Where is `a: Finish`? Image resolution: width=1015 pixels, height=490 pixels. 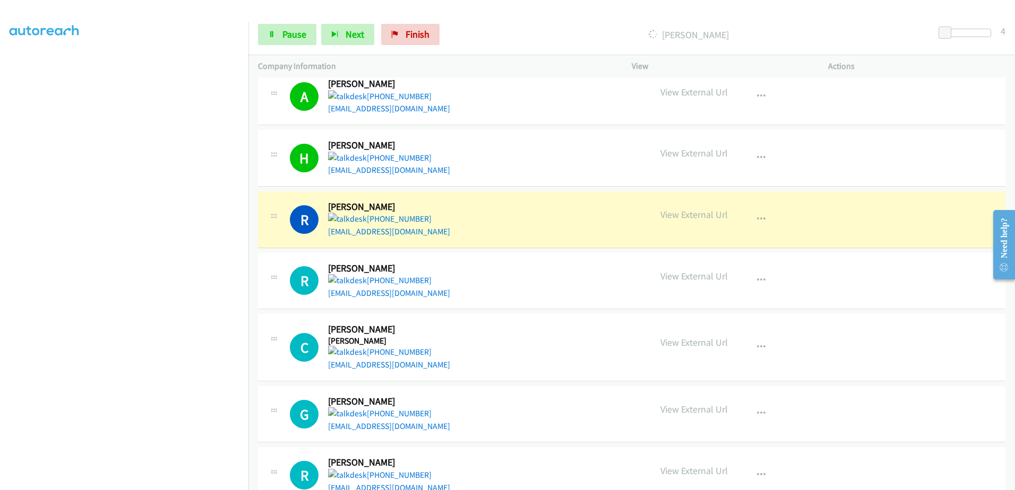 a: Finish is located at coordinates (410, 34).